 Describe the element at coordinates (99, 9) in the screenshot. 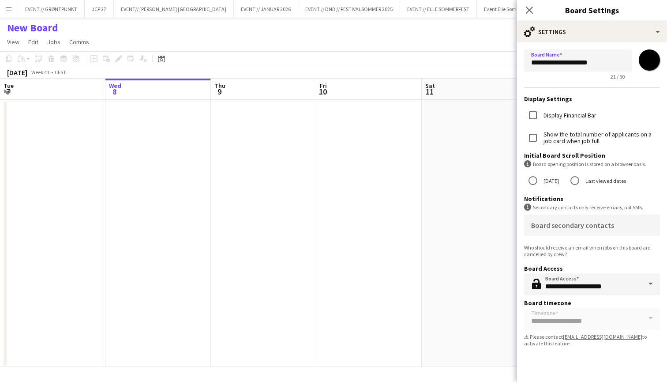

I see `button: JCP 27` at that location.